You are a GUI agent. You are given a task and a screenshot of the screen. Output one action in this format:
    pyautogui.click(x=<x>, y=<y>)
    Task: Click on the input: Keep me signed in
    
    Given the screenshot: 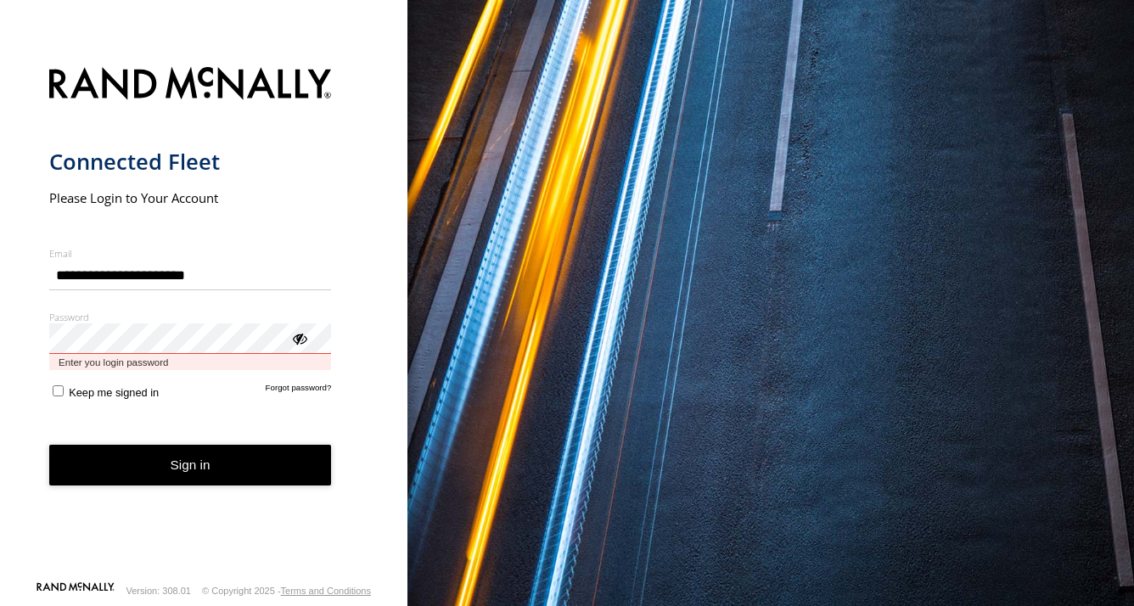 What is the action you would take?
    pyautogui.click(x=58, y=391)
    